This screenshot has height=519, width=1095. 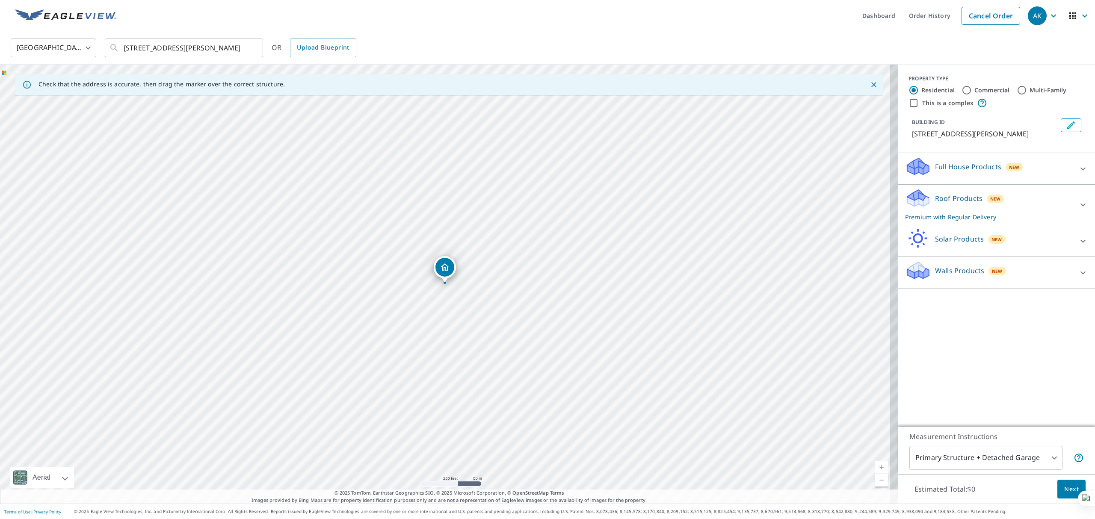 I want to click on div: OR, so click(x=314, y=48).